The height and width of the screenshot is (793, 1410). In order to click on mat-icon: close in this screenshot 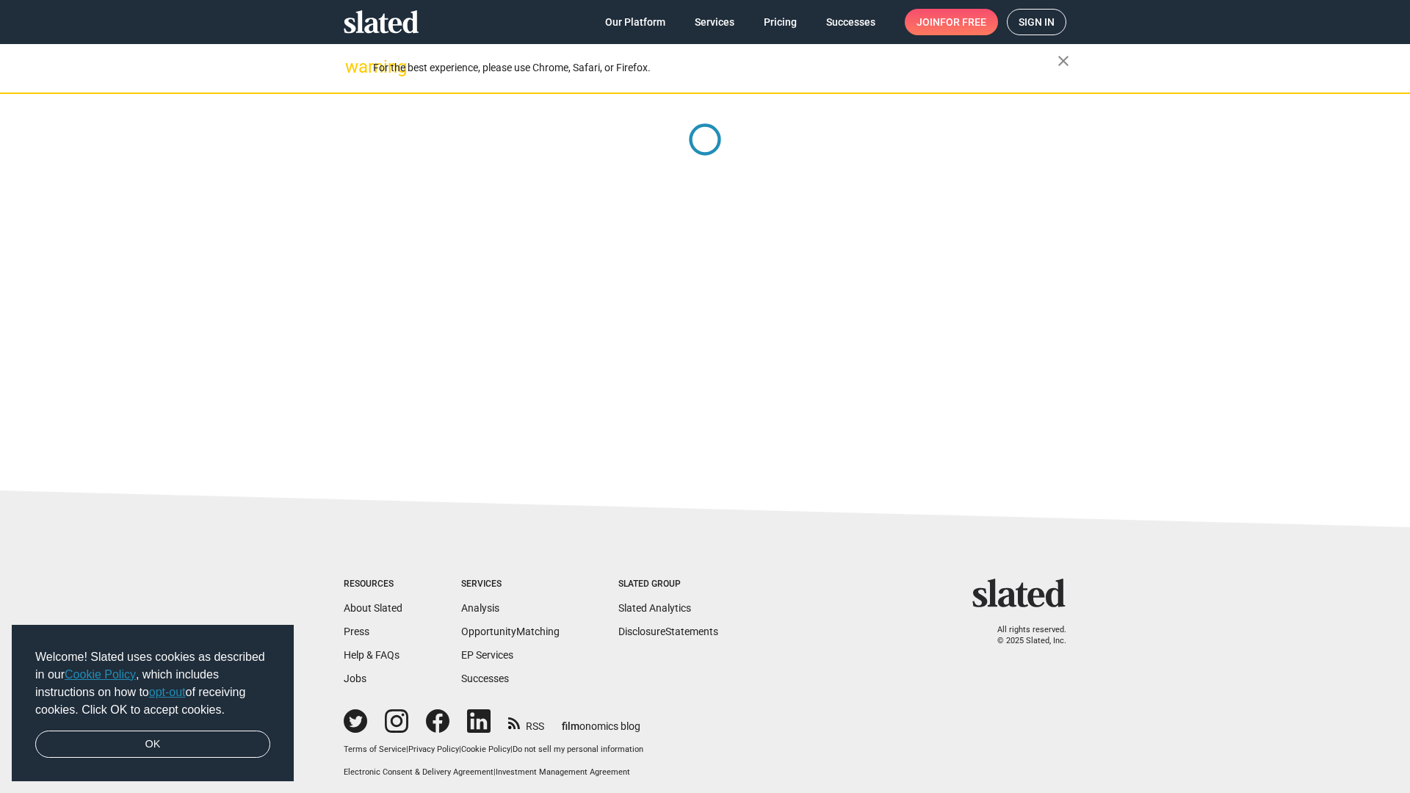, I will do `click(1063, 61)`.